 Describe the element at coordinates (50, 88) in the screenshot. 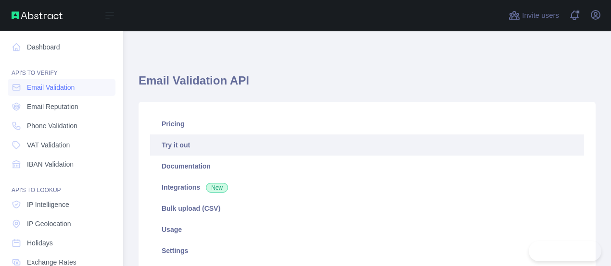

I see `span: Email Validation` at that location.